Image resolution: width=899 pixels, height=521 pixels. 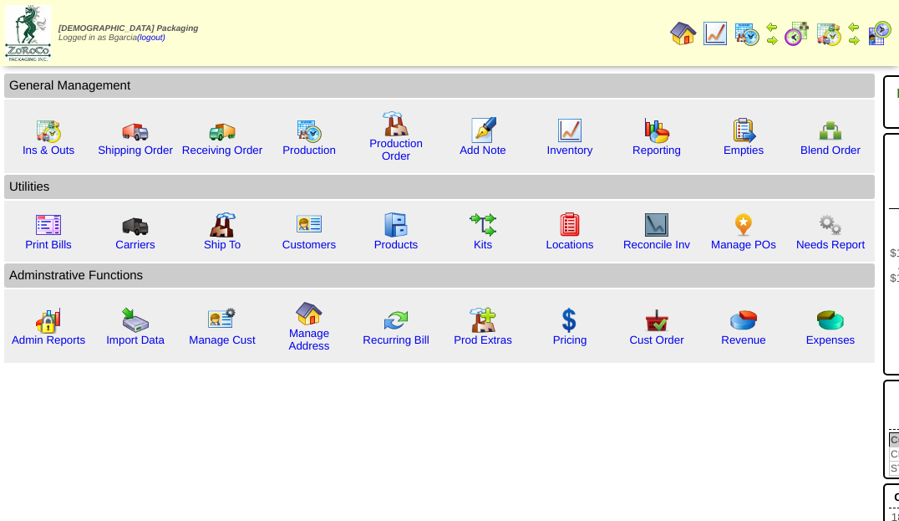 What do you see at coordinates (440, 275) in the screenshot?
I see `td: Adminstrative Functions` at bounding box center [440, 275].